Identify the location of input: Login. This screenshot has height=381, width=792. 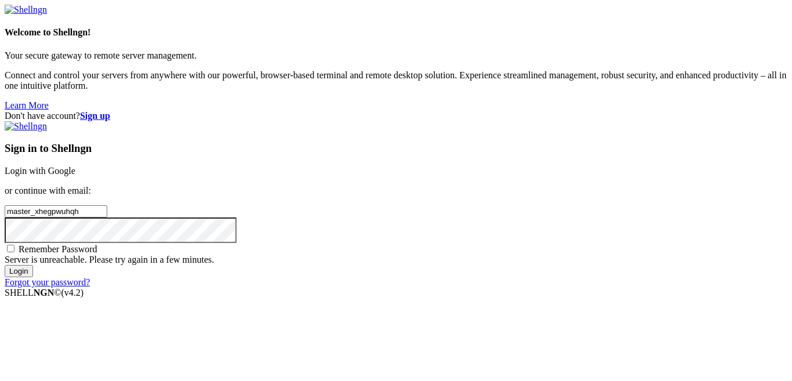
(19, 271).